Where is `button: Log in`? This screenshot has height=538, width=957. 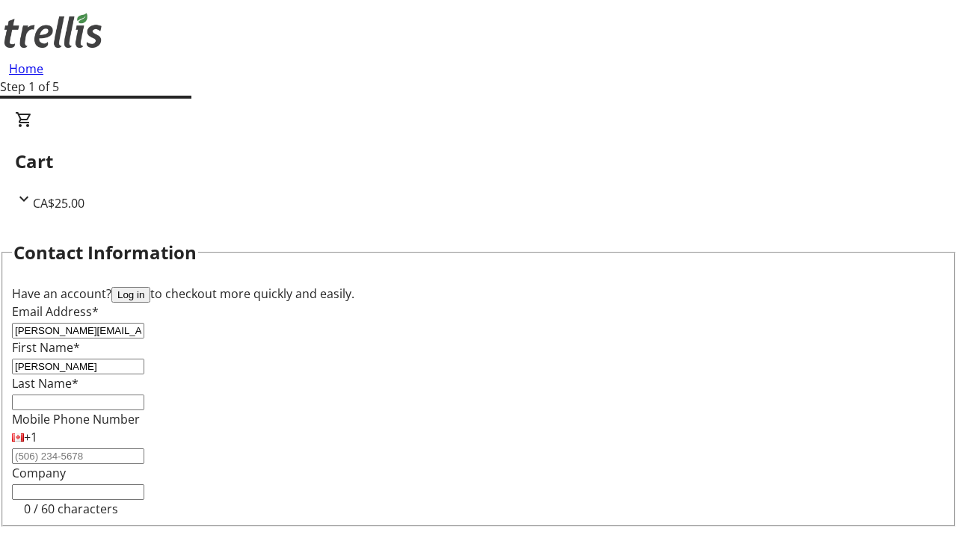
button: Log in is located at coordinates (131, 295).